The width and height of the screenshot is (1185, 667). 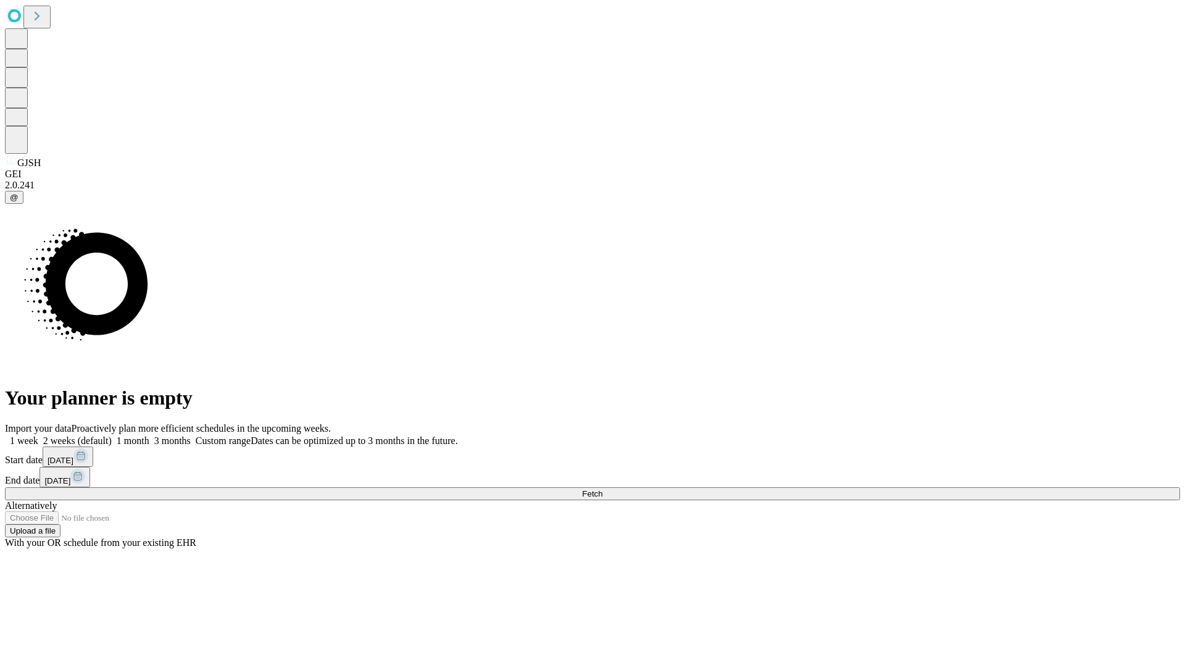 What do you see at coordinates (593, 397) in the screenshot?
I see `h1: Your planner is empty` at bounding box center [593, 397].